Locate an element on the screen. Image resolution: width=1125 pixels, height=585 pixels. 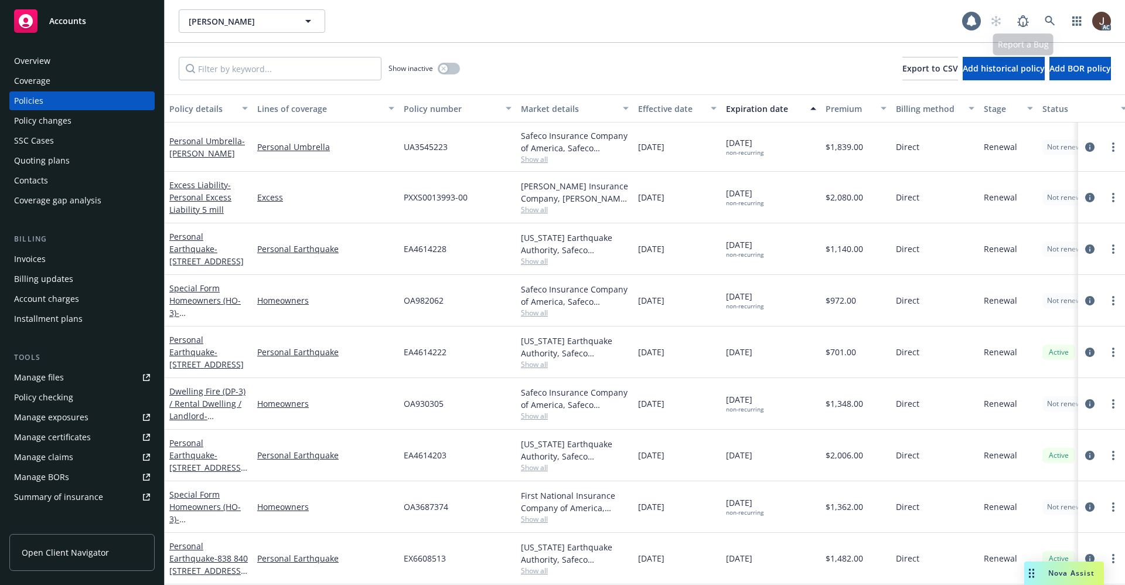
span: EA4614203 is located at coordinates (425, 455).